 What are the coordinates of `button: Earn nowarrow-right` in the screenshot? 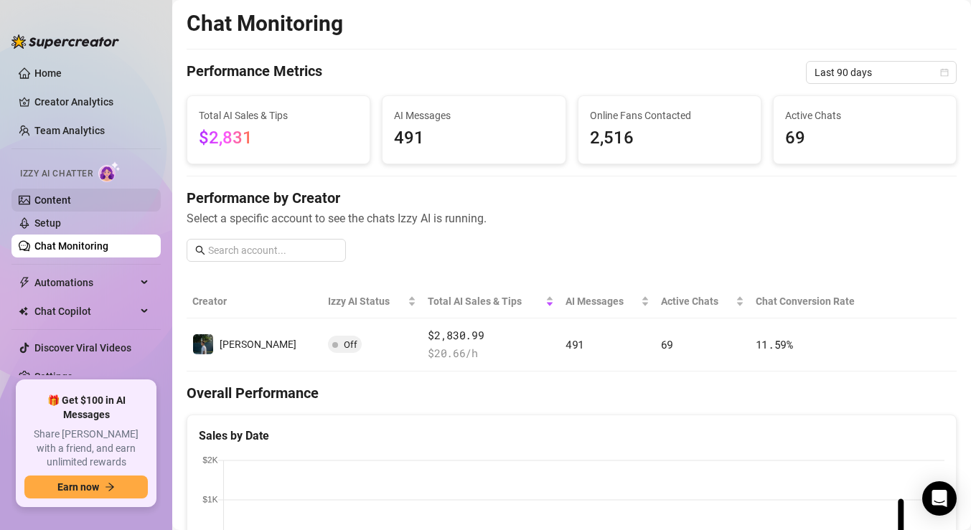 It's located at (86, 487).